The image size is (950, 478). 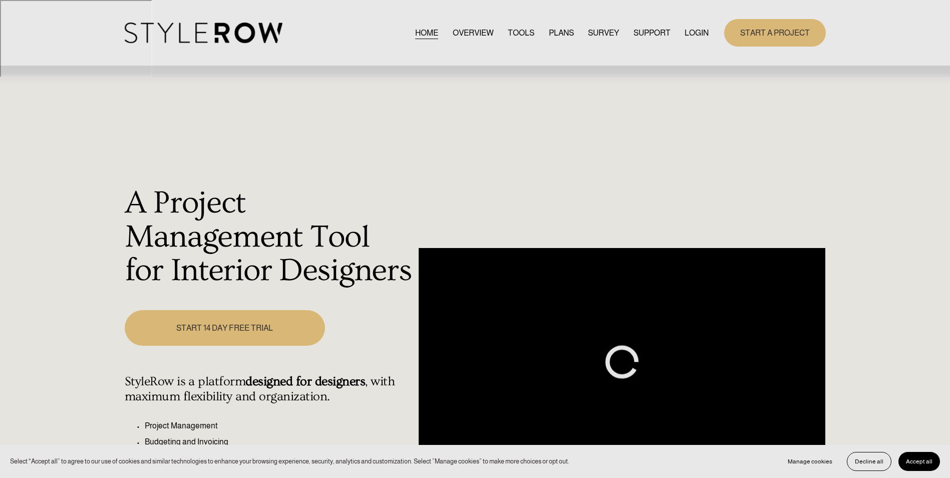 What do you see at coordinates (810, 461) in the screenshot?
I see `button: Manage cookies` at bounding box center [810, 461].